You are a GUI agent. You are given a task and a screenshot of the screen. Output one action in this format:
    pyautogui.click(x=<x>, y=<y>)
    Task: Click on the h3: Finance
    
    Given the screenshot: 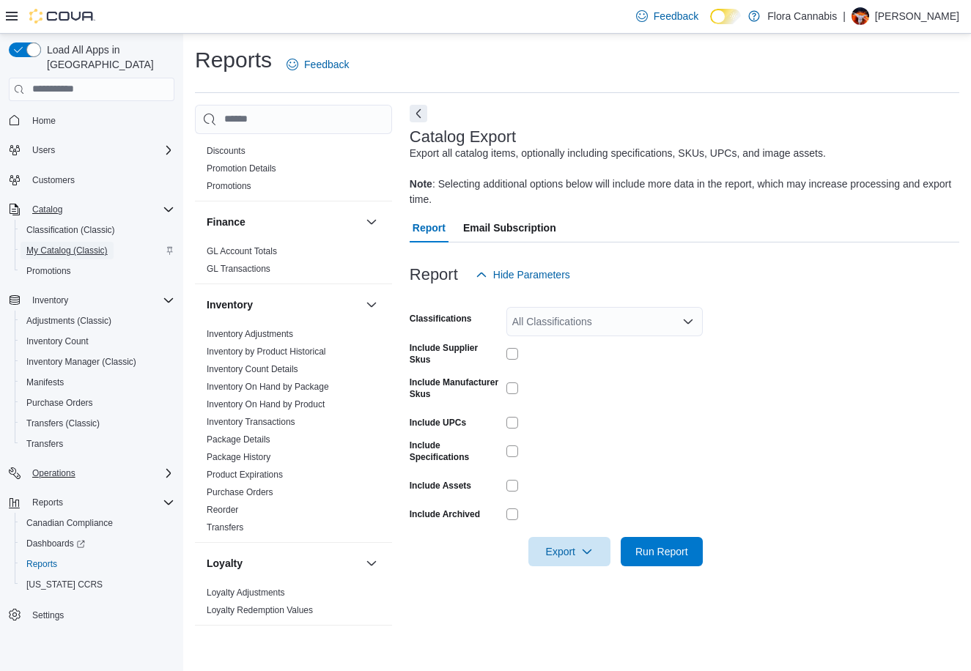 What is the action you would take?
    pyautogui.click(x=226, y=222)
    